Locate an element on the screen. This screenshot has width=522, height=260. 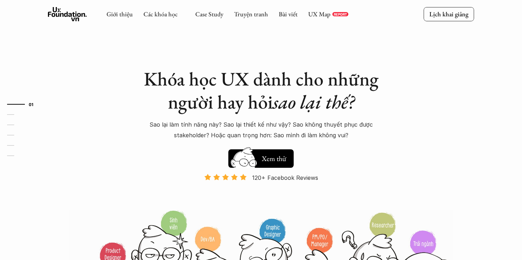
em: sao lại thế? is located at coordinates (313, 102).